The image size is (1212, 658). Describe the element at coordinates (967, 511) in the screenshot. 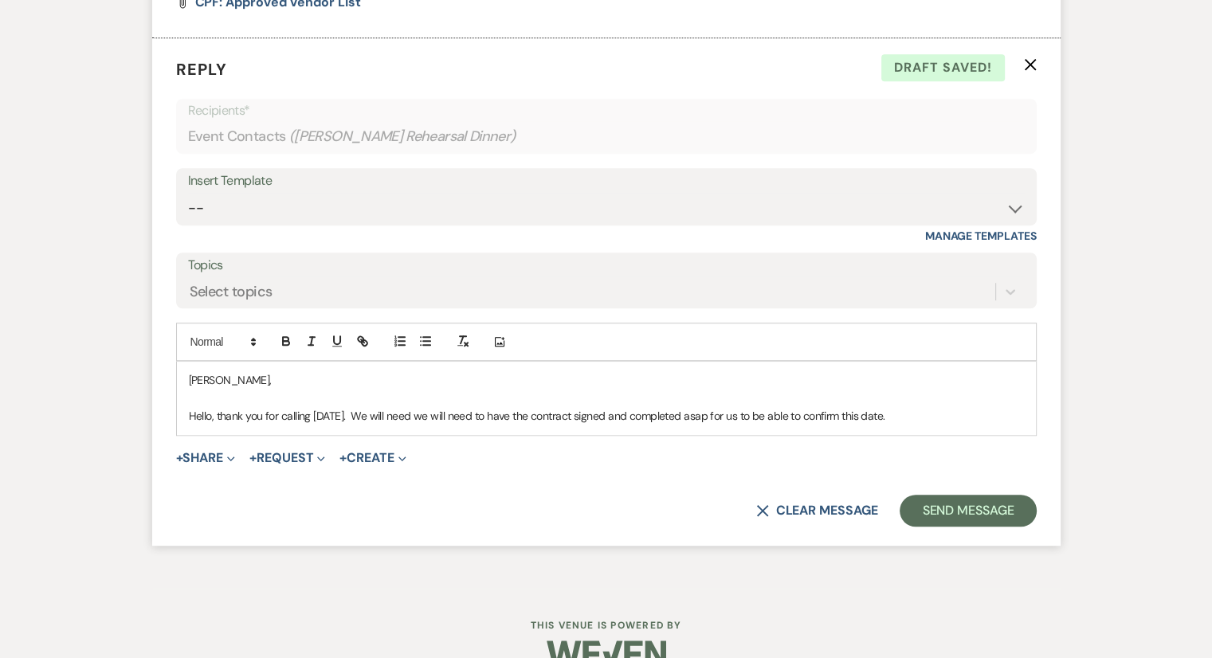

I see `button: Send Message` at that location.